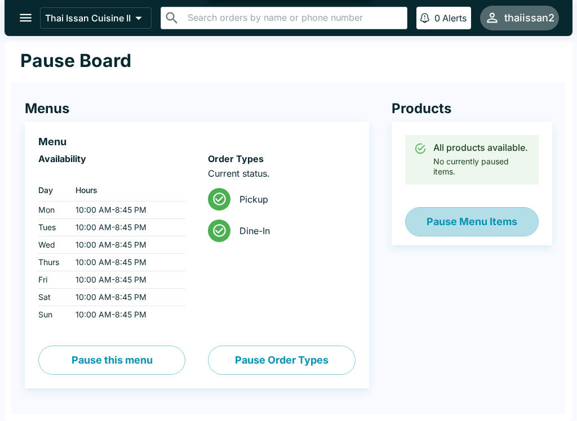 Image resolution: width=577 pixels, height=421 pixels. What do you see at coordinates (437, 18) in the screenshot?
I see `p: 0` at bounding box center [437, 18].